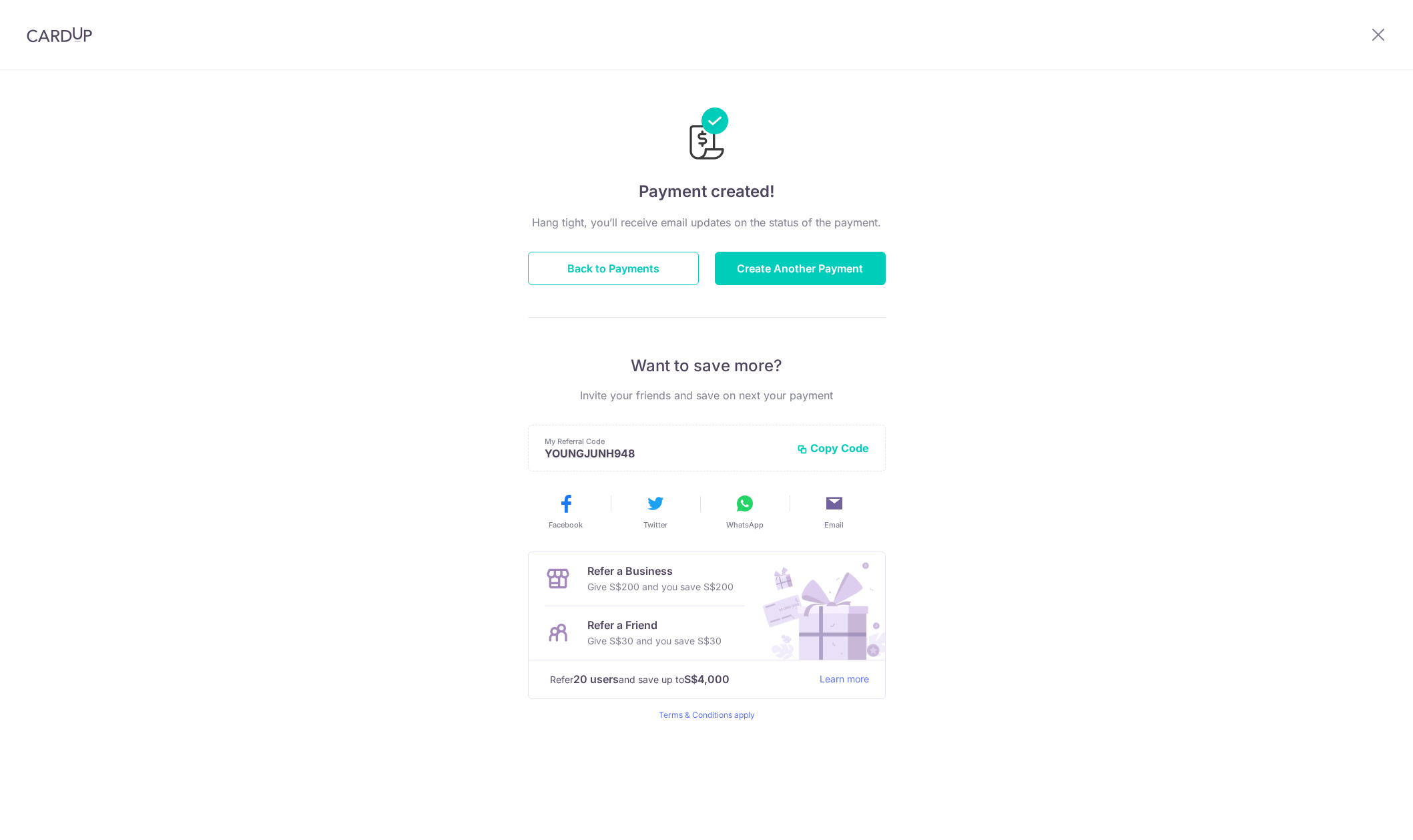  What do you see at coordinates (707, 366) in the screenshot?
I see `p: Want to save more?` at bounding box center [707, 366].